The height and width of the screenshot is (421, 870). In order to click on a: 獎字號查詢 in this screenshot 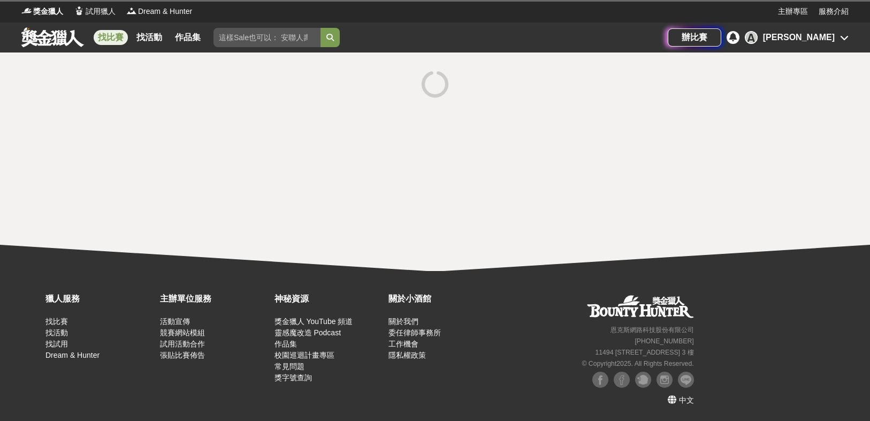, I will do `click(293, 377)`.